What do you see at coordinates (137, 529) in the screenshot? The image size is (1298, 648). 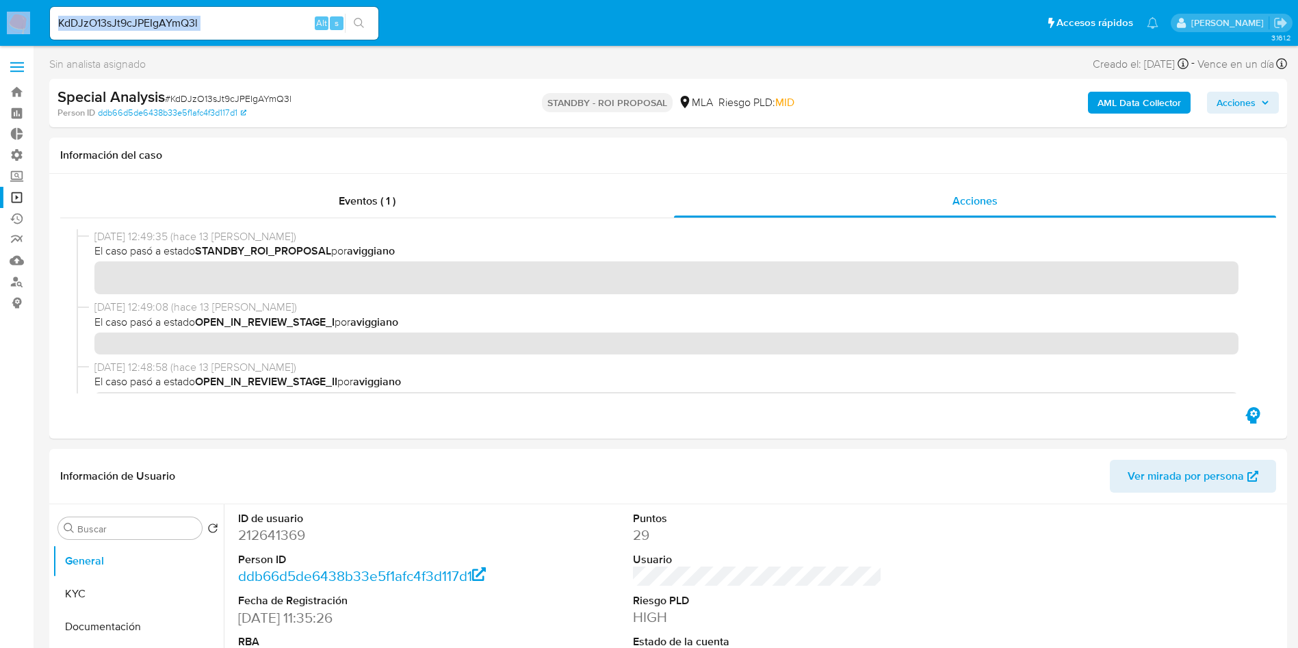 I see `input: Buscar` at bounding box center [137, 529].